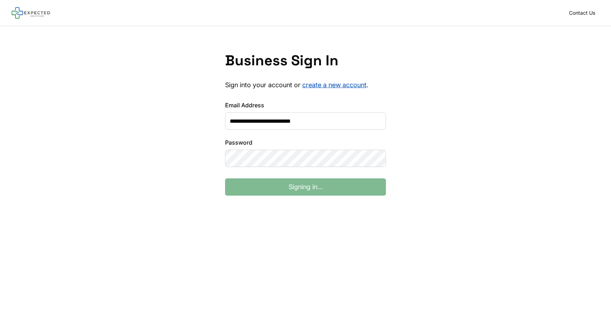  I want to click on label: Password, so click(305, 142).